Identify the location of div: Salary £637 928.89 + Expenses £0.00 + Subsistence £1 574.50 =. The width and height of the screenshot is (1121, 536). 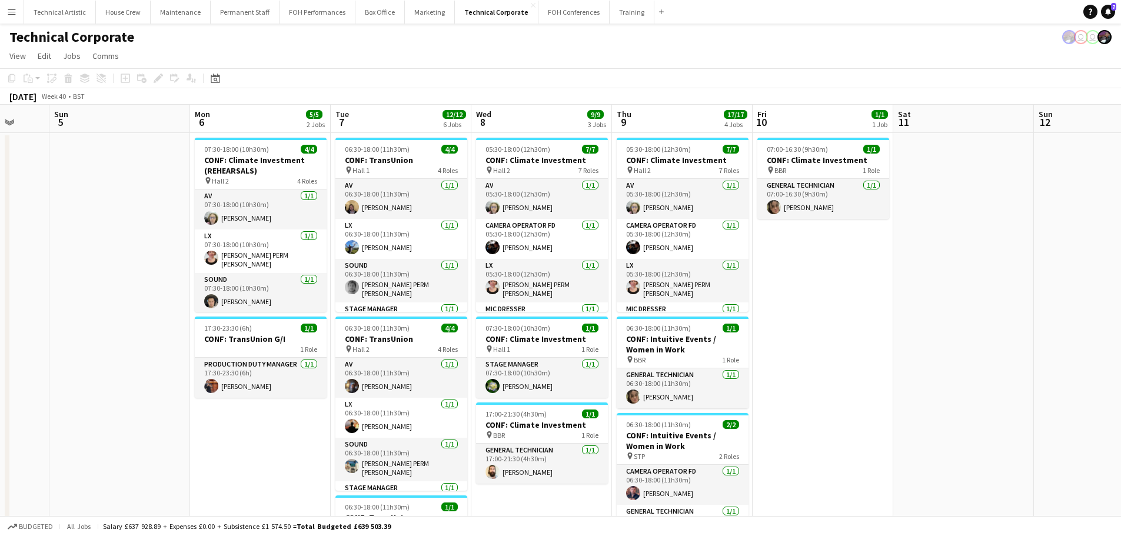
(247, 526).